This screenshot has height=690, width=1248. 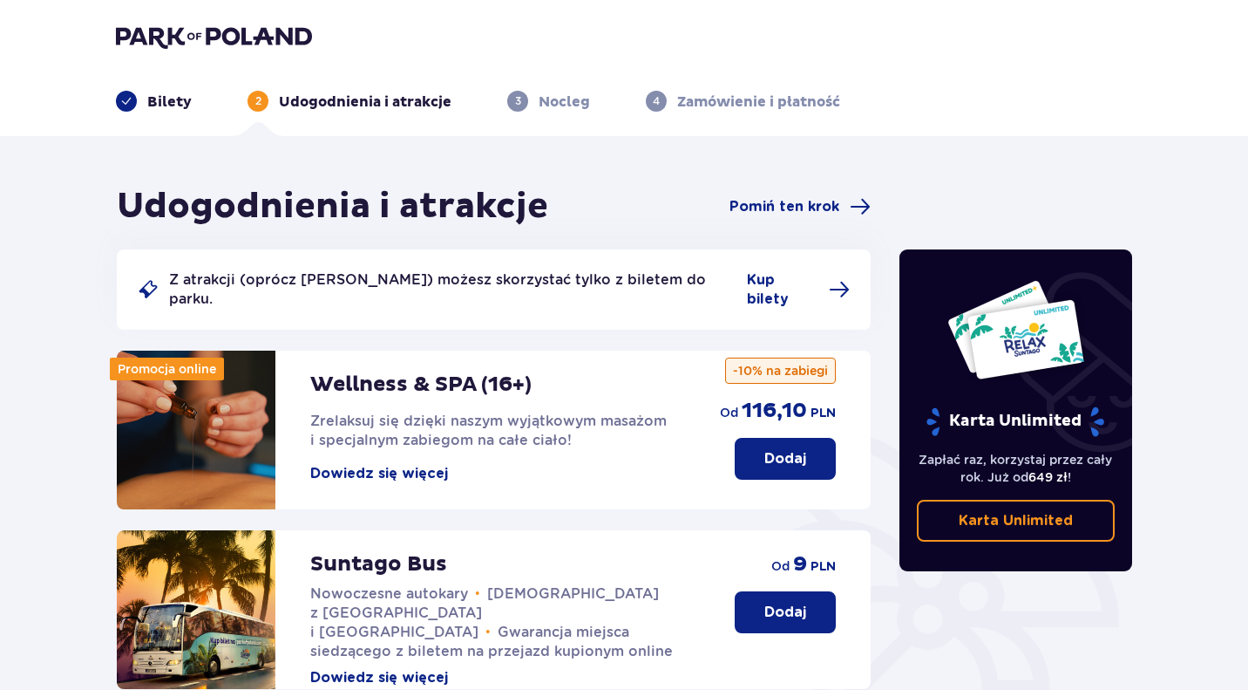 I want to click on span: 649 zł, so click(x=1048, y=477).